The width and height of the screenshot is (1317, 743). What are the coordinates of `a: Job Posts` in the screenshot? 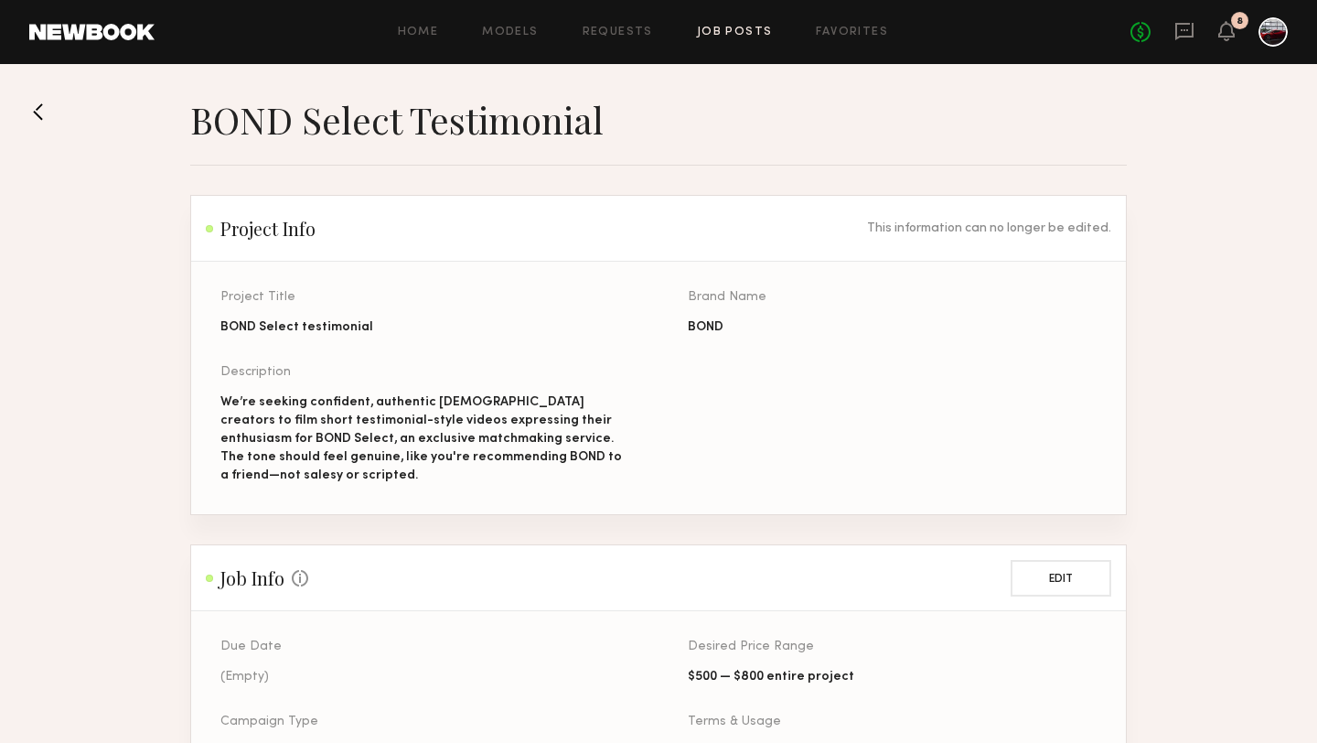 It's located at (734, 32).